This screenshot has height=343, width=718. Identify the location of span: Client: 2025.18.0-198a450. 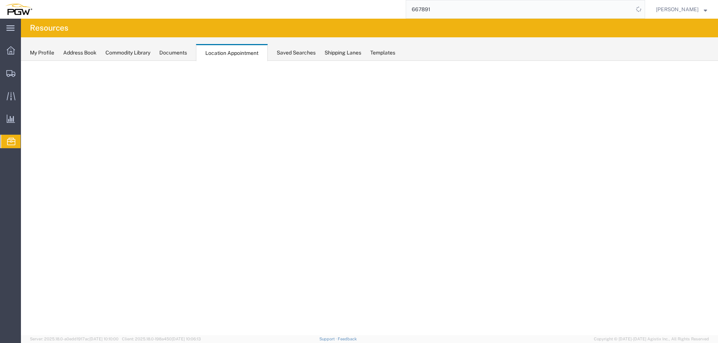
(161, 339).